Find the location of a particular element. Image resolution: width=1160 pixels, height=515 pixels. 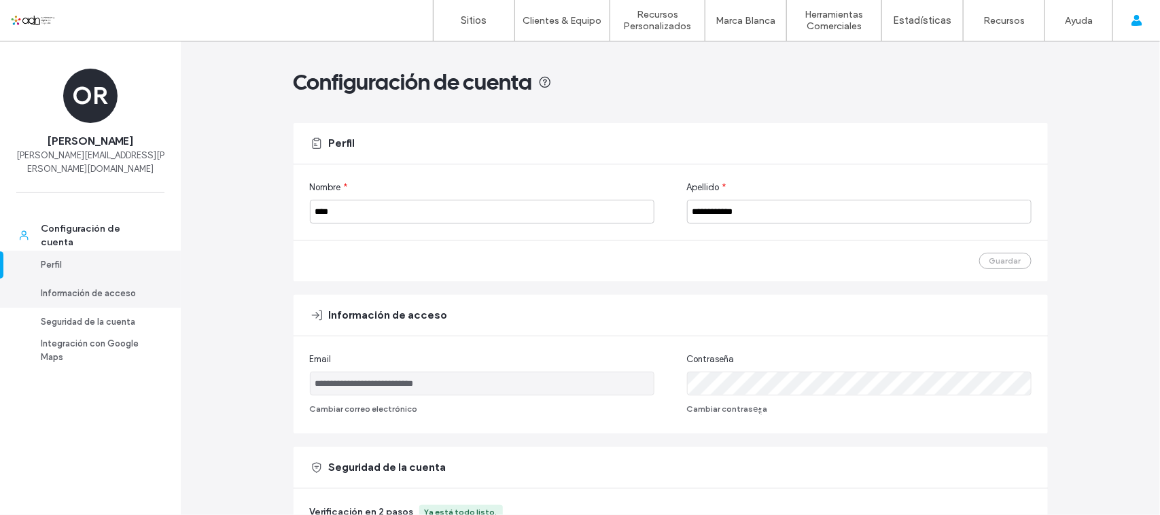

label: Herramientas Comerciales is located at coordinates (834, 20).